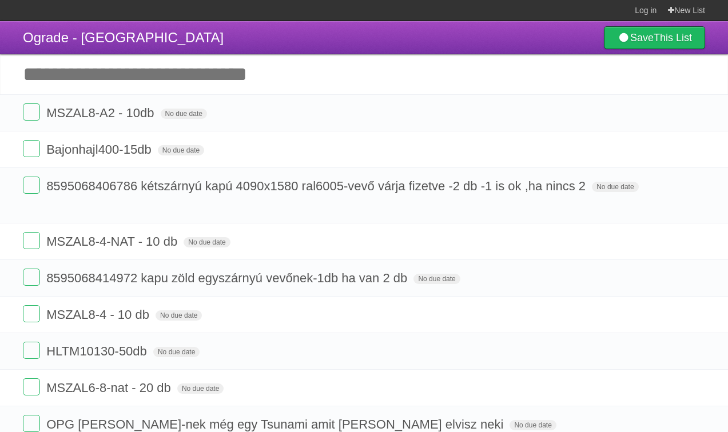  Describe the element at coordinates (228, 278) in the screenshot. I see `span: 8595068414972 kapu zöld egyszárnyú vevőnek-1db ha van 2 db` at that location.